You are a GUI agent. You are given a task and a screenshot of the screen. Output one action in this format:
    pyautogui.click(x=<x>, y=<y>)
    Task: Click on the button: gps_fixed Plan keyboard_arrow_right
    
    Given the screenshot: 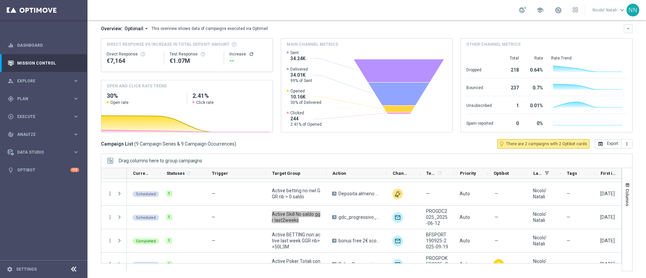 What is the action you would take?
    pyautogui.click(x=43, y=99)
    